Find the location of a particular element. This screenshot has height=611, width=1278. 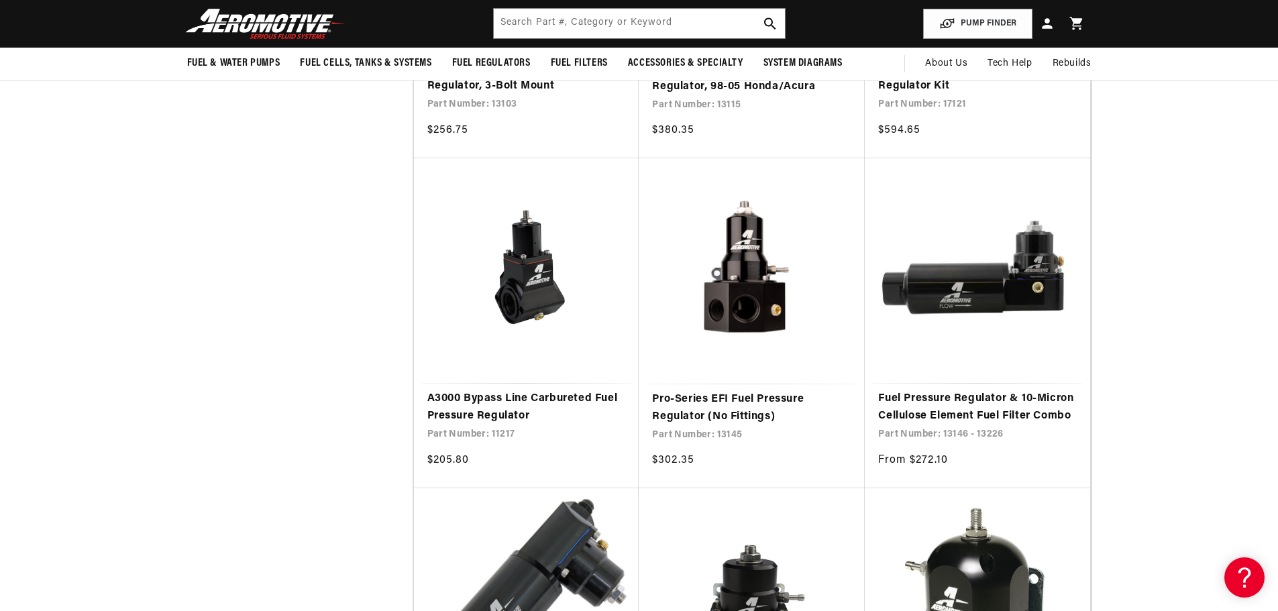

span: Fuel Cells, Tanks & Systems is located at coordinates (366, 63).